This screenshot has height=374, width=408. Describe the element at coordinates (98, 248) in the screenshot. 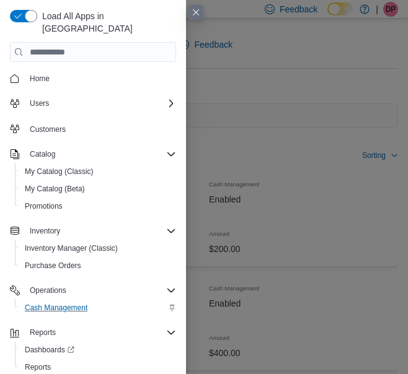

I see `button: Inventory Manager (Classic)` at that location.